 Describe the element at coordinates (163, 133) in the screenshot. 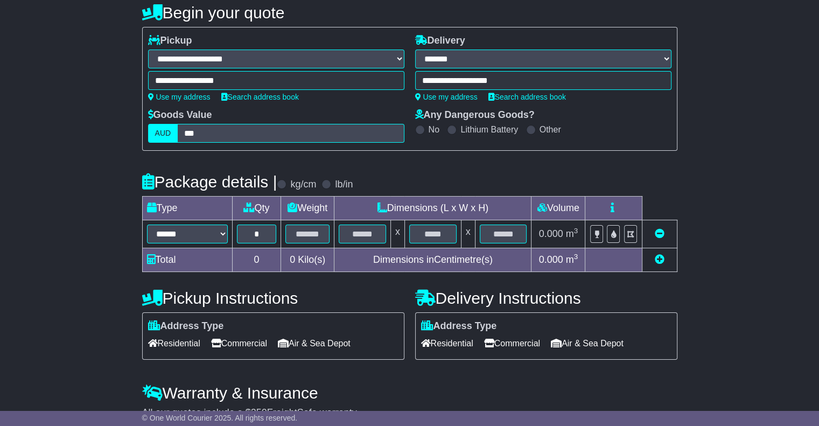

I see `label: AUD` at that location.